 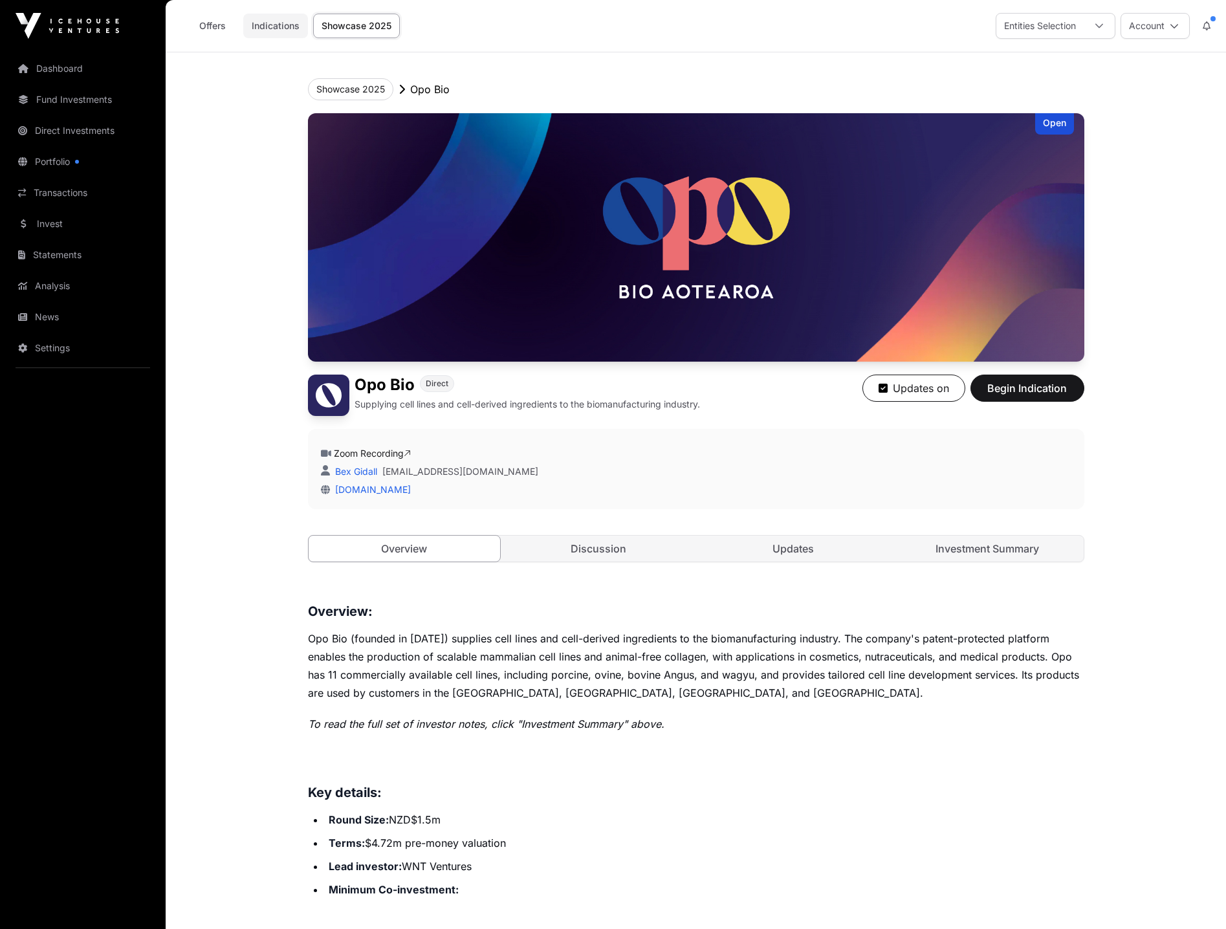 I want to click on strong: Terms:, so click(x=347, y=843).